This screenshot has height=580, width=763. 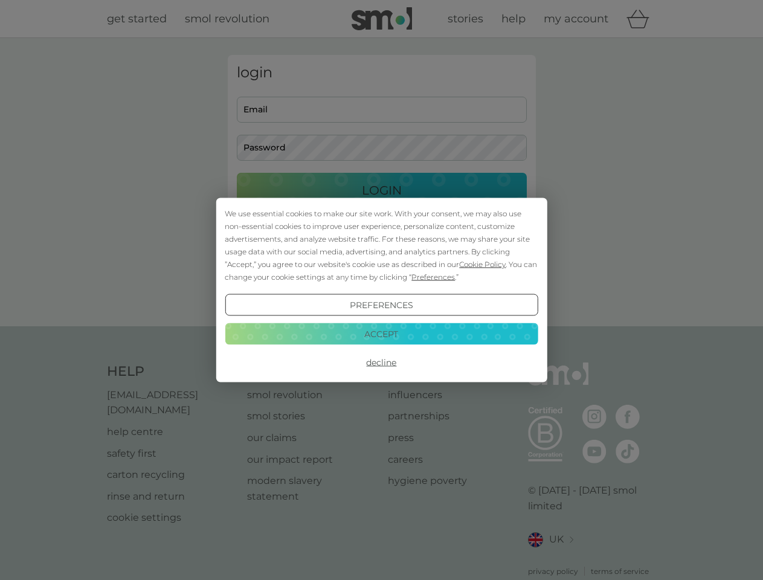 What do you see at coordinates (381, 333) in the screenshot?
I see `button: Accept` at bounding box center [381, 333].